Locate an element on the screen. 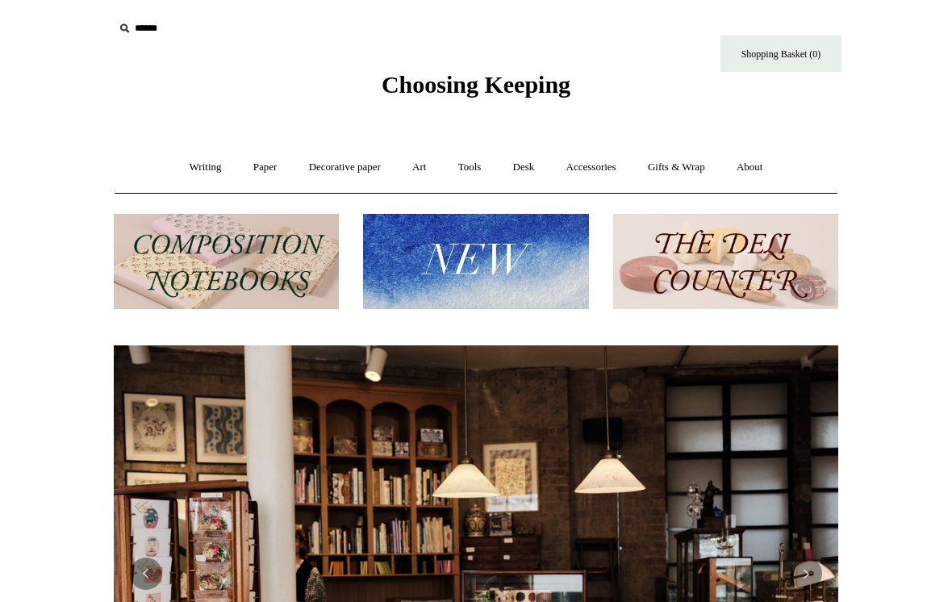  span: Choosing Keeping is located at coordinates (476, 84).